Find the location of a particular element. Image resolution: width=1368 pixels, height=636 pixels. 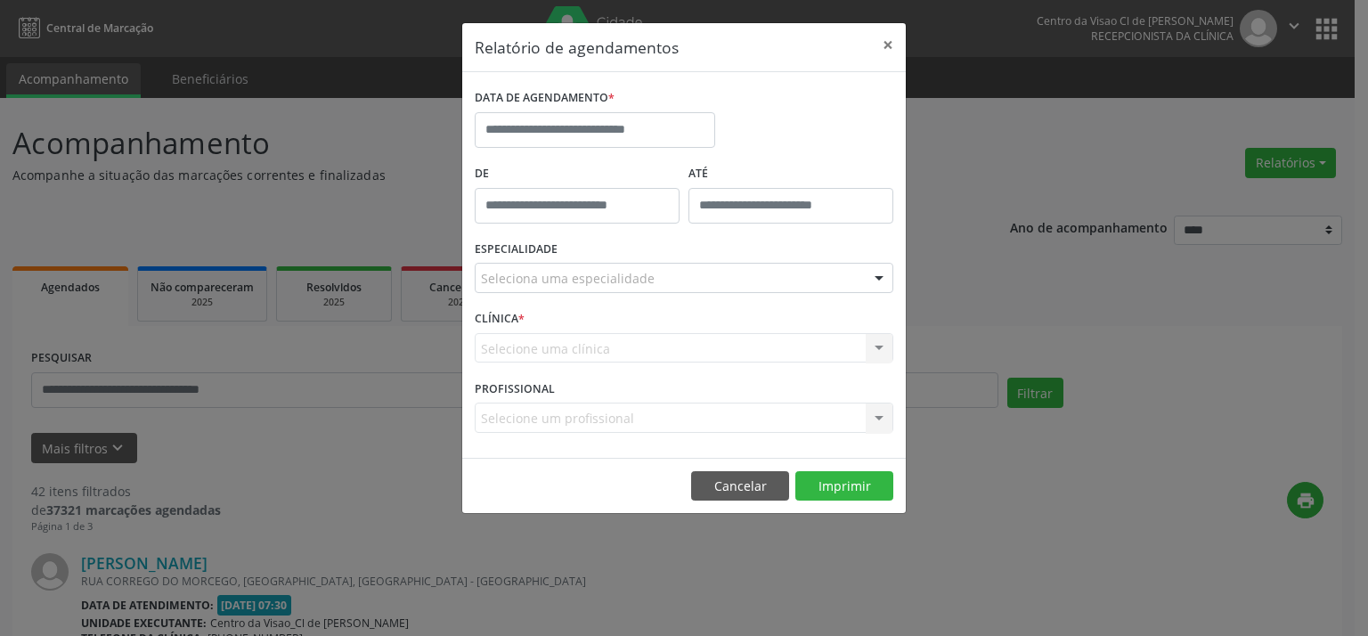

label: De is located at coordinates (577, 174).